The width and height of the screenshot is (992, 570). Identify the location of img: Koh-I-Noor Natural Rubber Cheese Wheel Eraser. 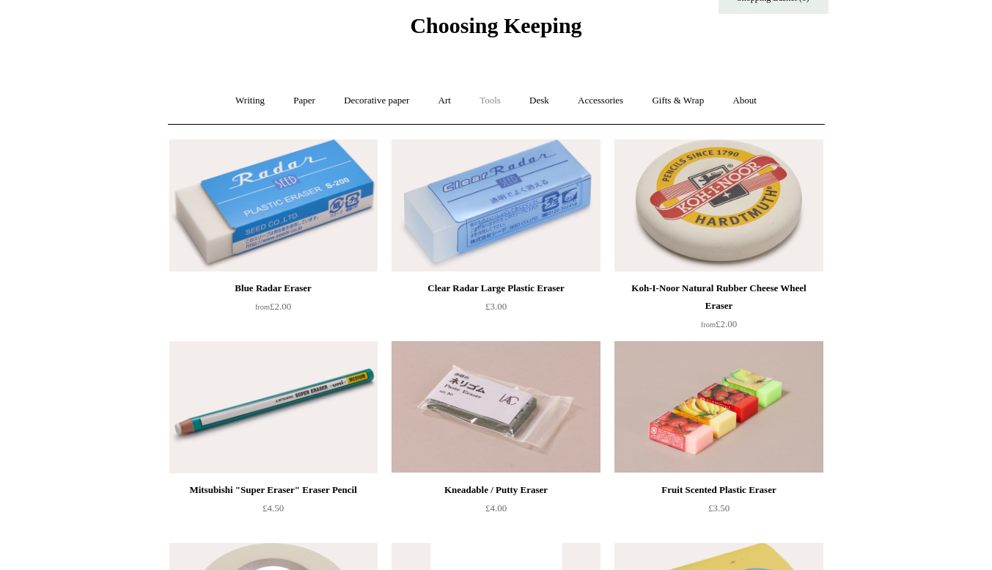
(719, 205).